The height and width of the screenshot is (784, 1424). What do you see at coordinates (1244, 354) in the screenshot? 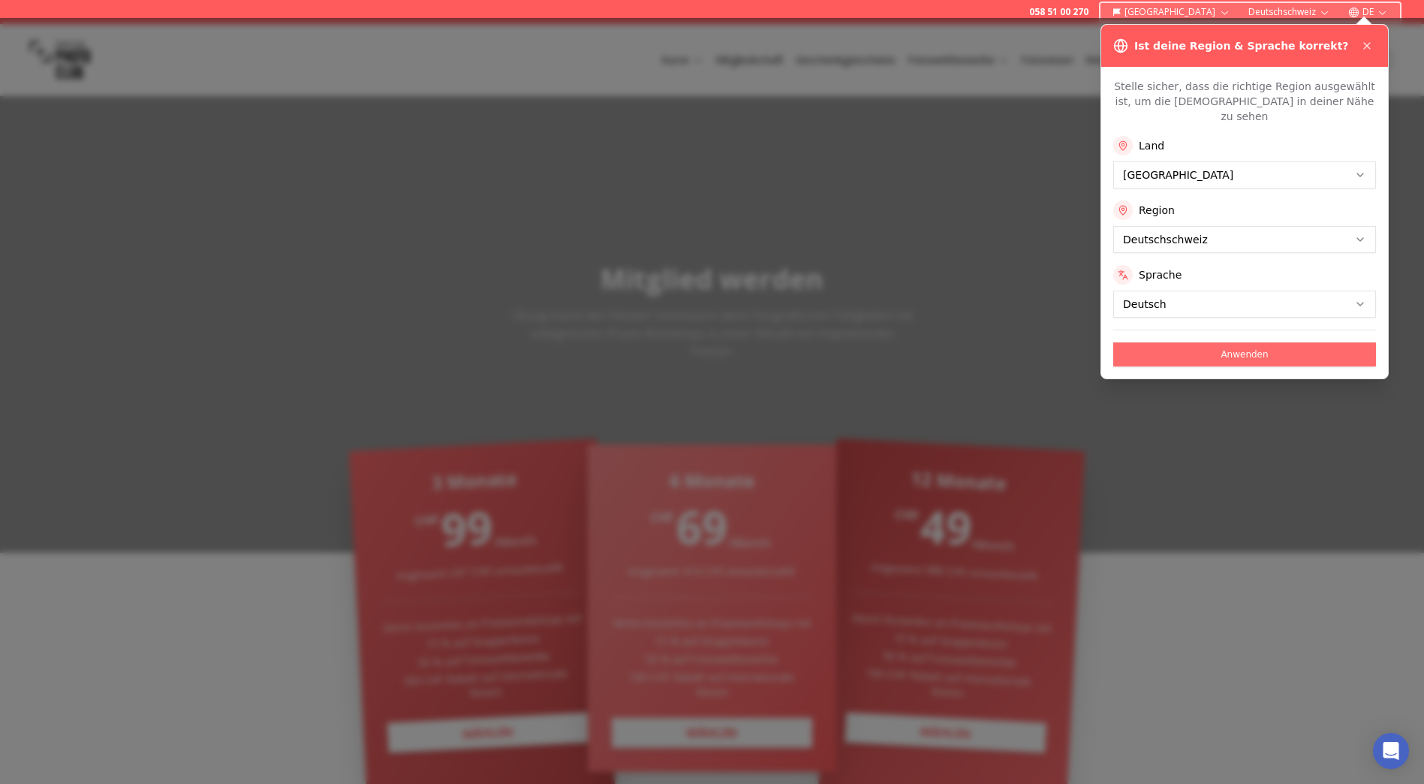
I see `button: Anwenden` at bounding box center [1244, 354].